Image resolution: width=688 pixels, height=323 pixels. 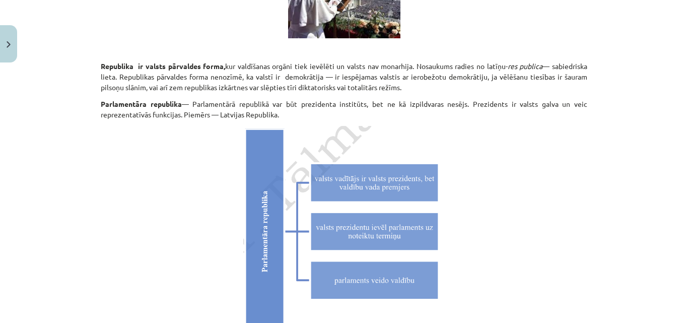 I want to click on i: res publica, so click(x=525, y=66).